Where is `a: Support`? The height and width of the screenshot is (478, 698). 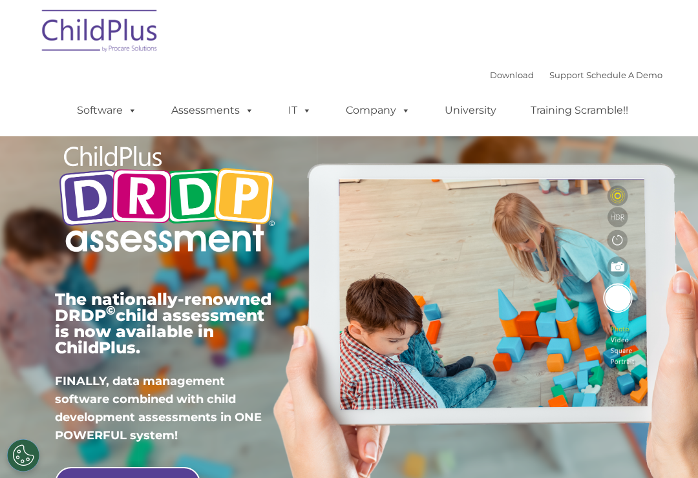 a: Support is located at coordinates (566, 75).